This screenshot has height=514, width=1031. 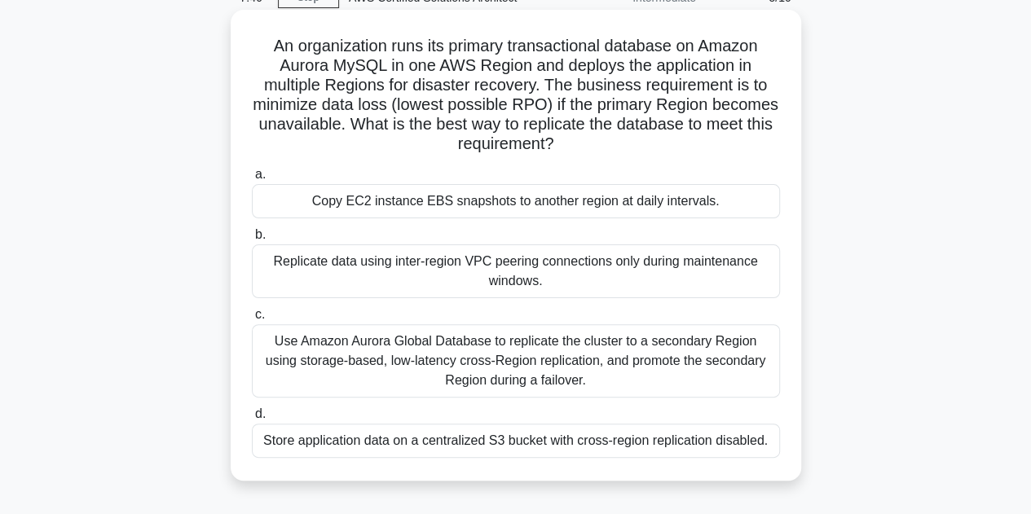 What do you see at coordinates (516, 95) in the screenshot?
I see `h5: An organization runs its primary transactional database on Amazon Aurora MySQL in one AWS Region ...` at bounding box center [516, 95].